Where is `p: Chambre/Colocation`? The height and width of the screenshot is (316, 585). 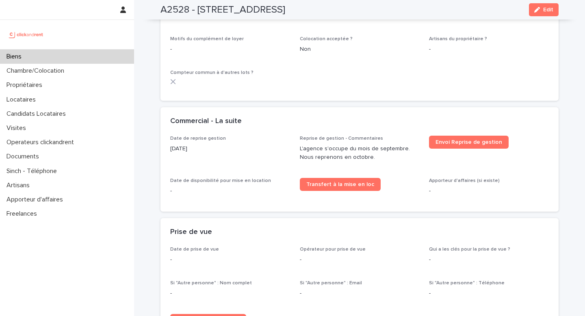
p: Chambre/Colocation is located at coordinates (37, 71).